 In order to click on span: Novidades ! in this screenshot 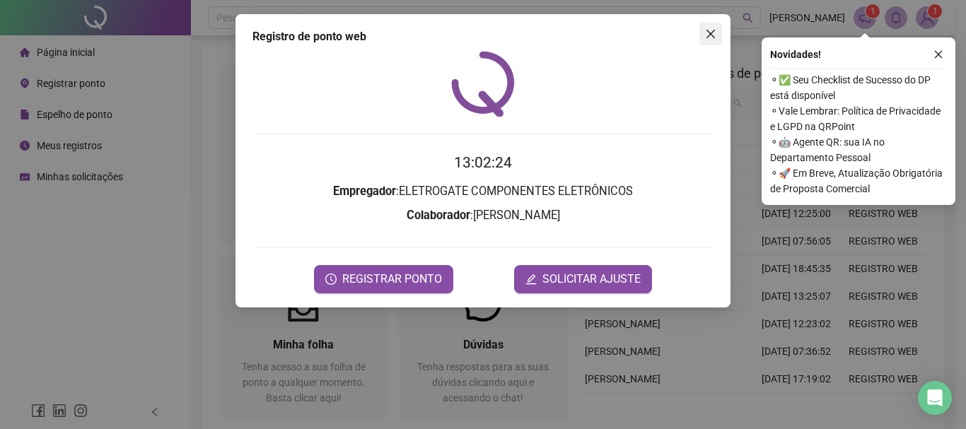, I will do `click(796, 54)`.